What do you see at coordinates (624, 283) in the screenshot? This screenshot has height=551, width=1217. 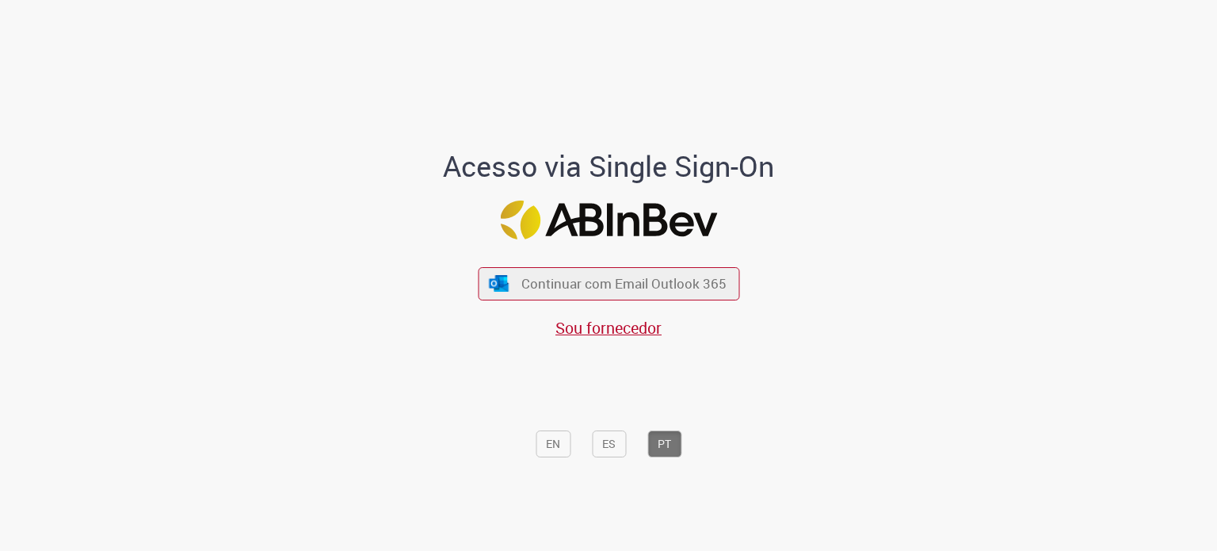 I see `span: Continuar com Email Outlook 365` at bounding box center [624, 283].